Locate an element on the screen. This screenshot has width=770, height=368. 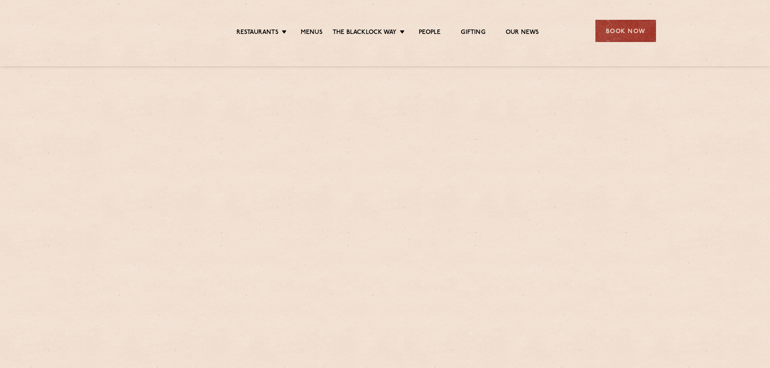
a: Restaurants is located at coordinates (258, 33).